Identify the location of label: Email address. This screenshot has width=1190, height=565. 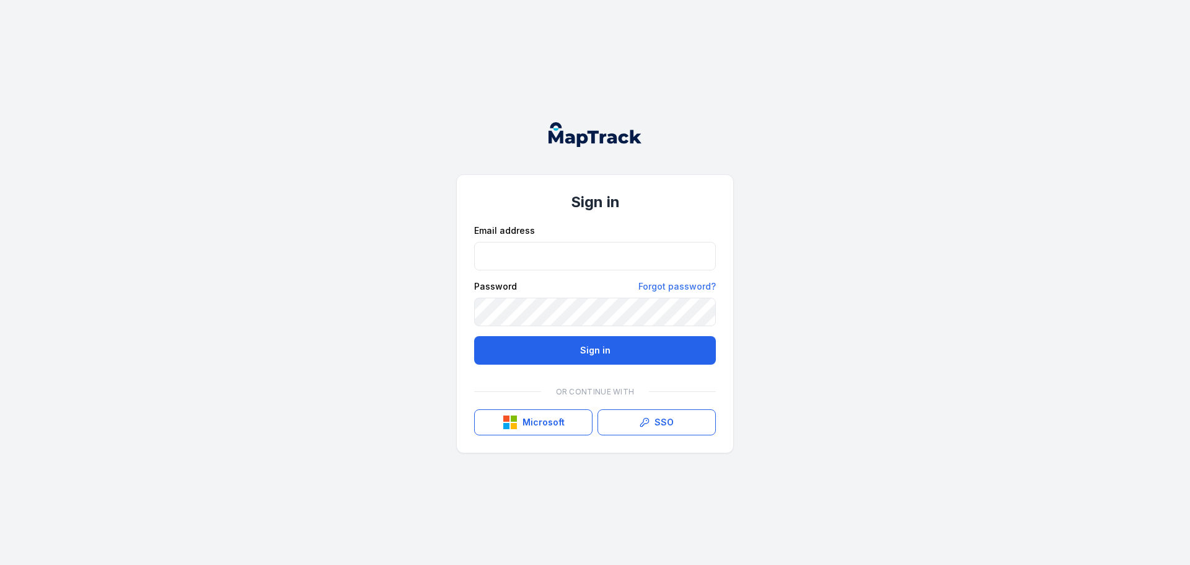
(505, 231).